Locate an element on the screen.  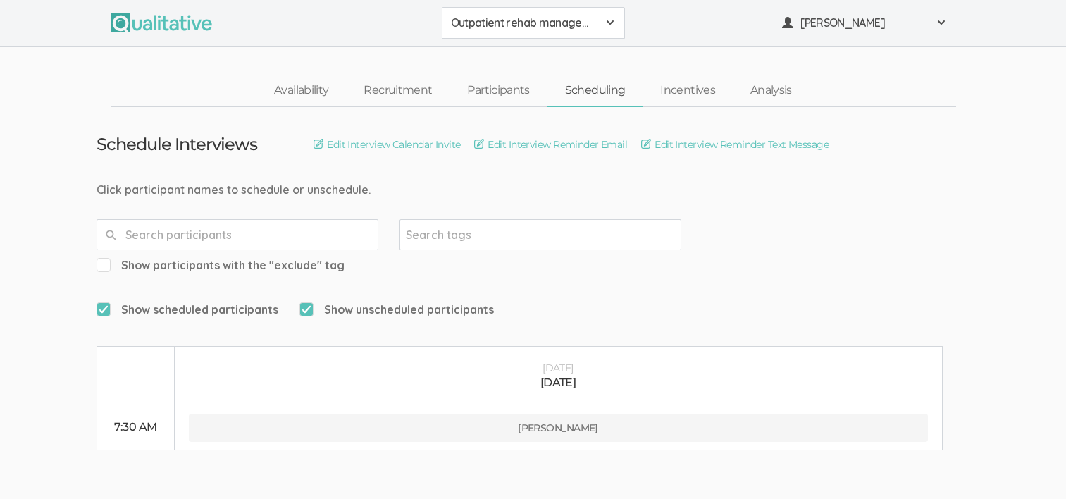
a: Incentives is located at coordinates (687, 90).